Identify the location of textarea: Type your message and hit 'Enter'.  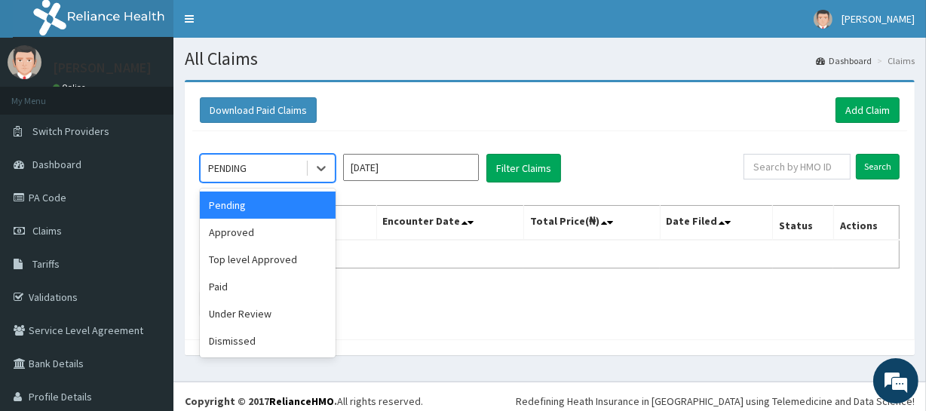
(147, 287).